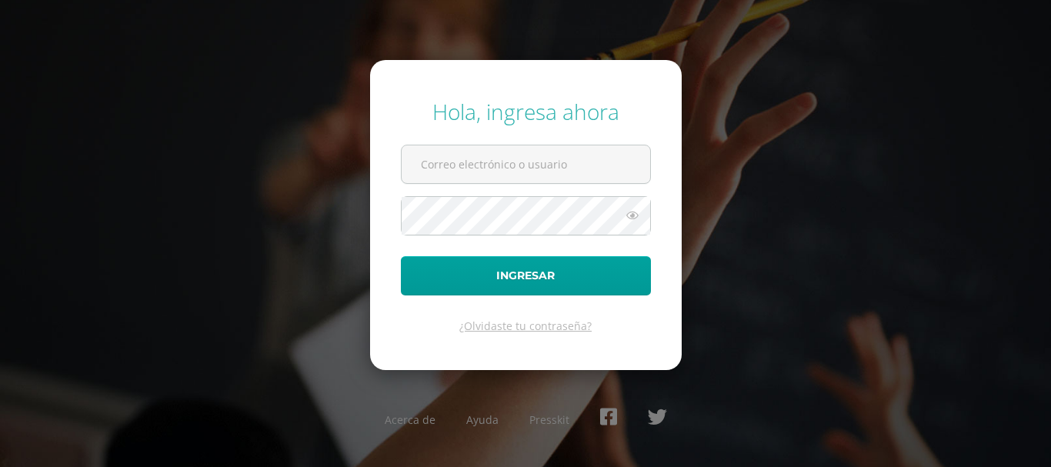 This screenshot has width=1051, height=467. I want to click on a: Presskit, so click(549, 419).